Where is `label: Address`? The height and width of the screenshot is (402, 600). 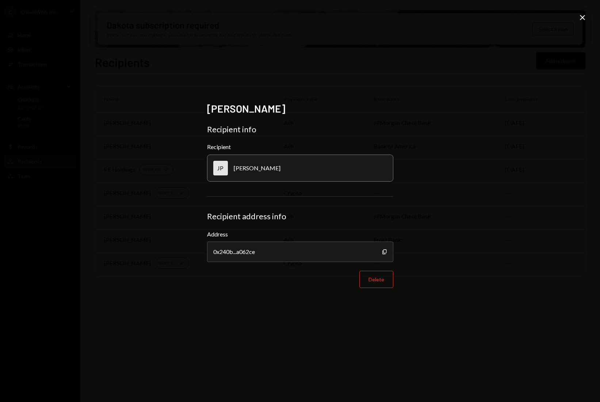
label: Address is located at coordinates (300, 234).